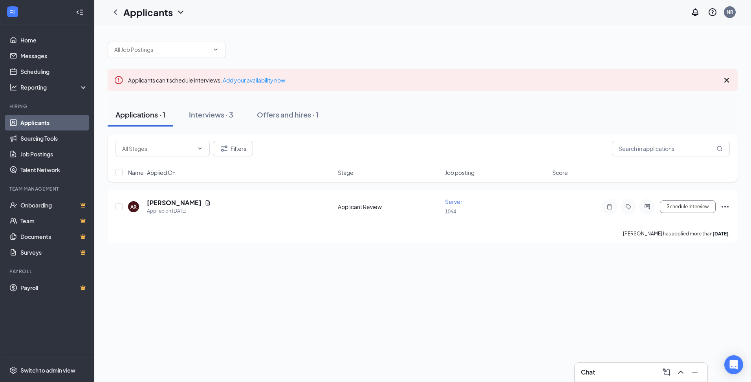 The image size is (751, 382). What do you see at coordinates (451, 211) in the screenshot?
I see `span: 1064` at bounding box center [451, 211].